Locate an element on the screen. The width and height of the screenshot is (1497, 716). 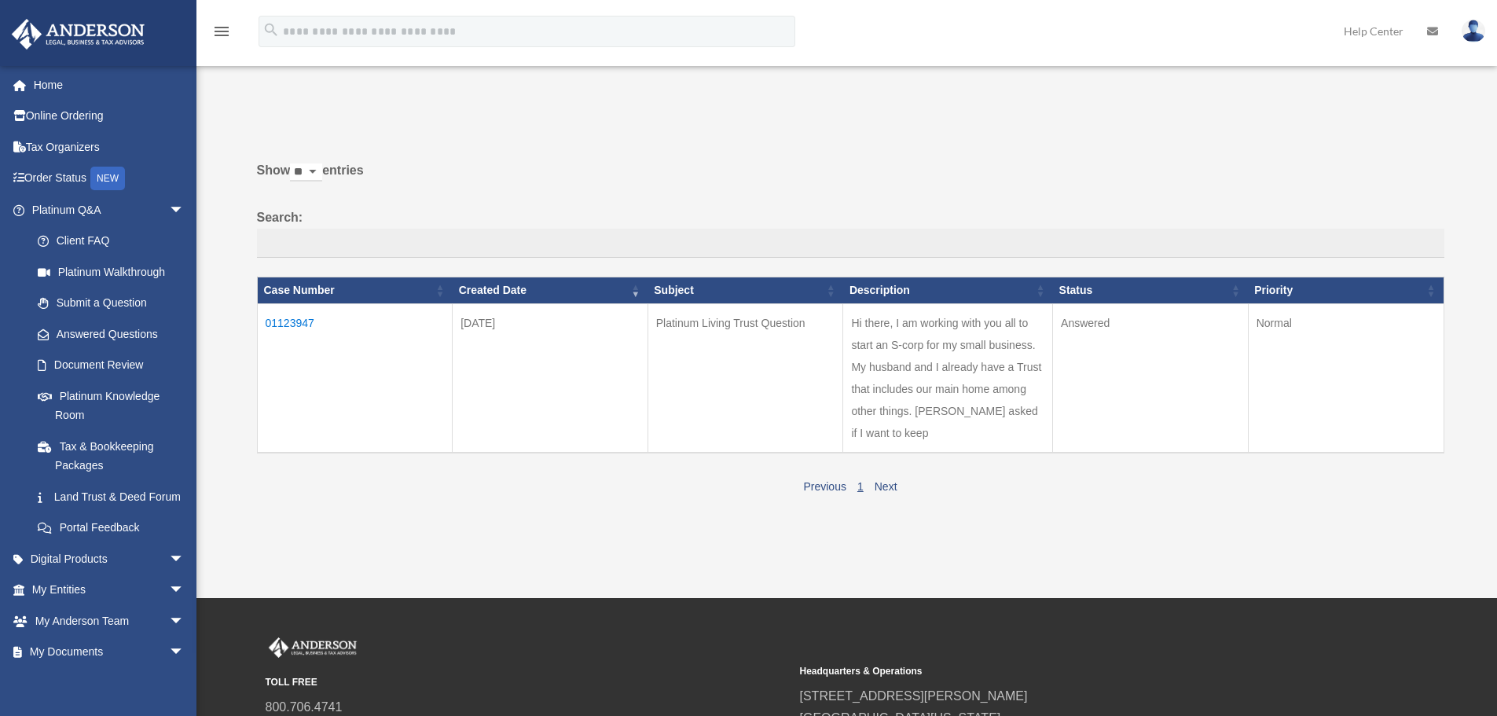
select: Showentries is located at coordinates (306, 172).